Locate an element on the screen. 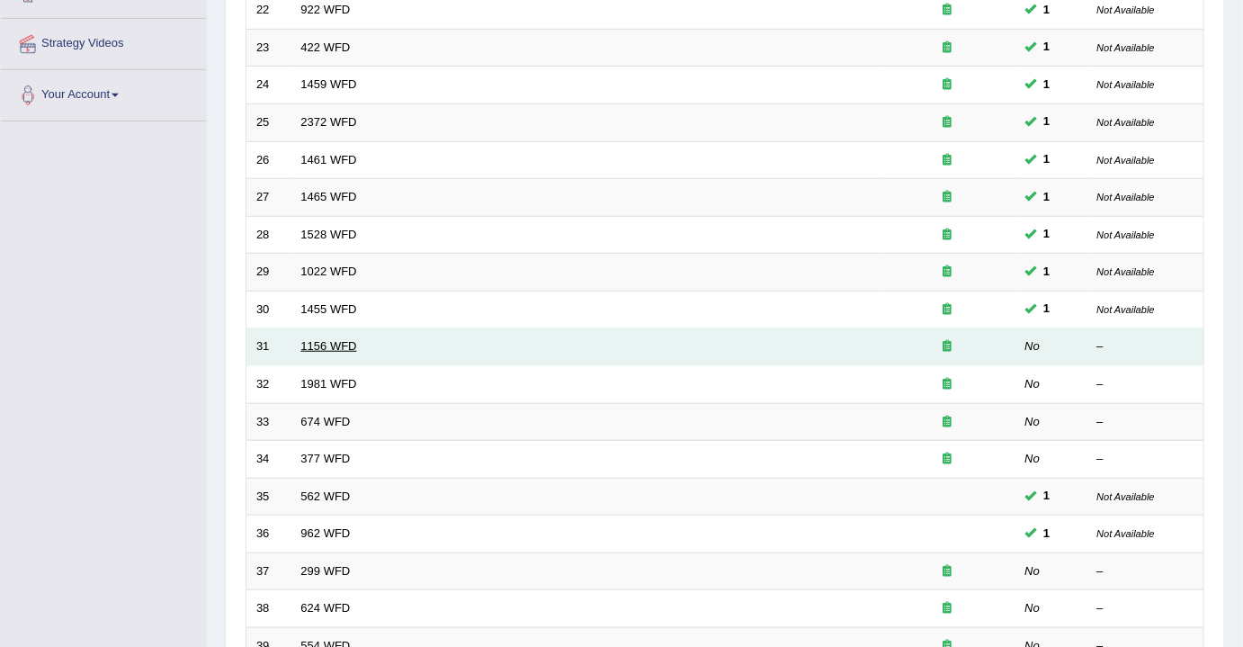 The image size is (1243, 647). a: 562 WFD is located at coordinates (326, 495).